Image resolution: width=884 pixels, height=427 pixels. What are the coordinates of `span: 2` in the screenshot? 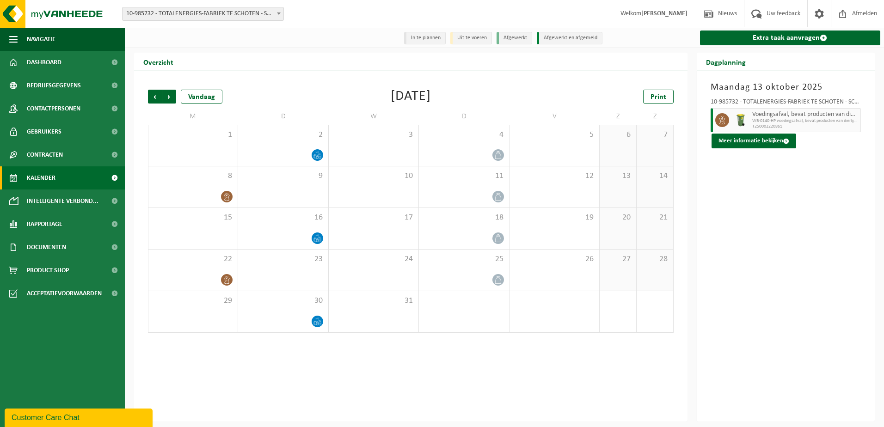 It's located at (283, 135).